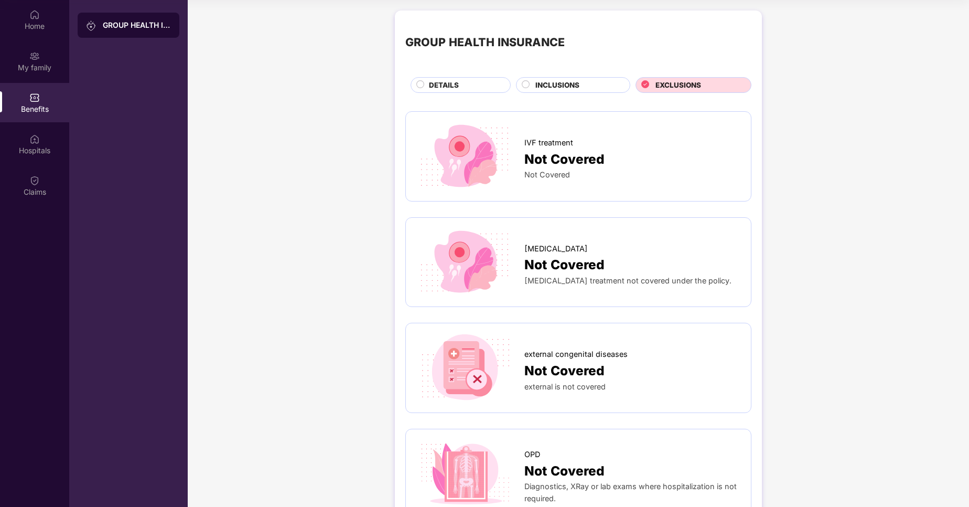 Image resolution: width=969 pixels, height=507 pixels. What do you see at coordinates (630, 492) in the screenshot?
I see `span: Diagnostics, XRay or lab exams where hospitalization is not required.` at bounding box center [630, 492].